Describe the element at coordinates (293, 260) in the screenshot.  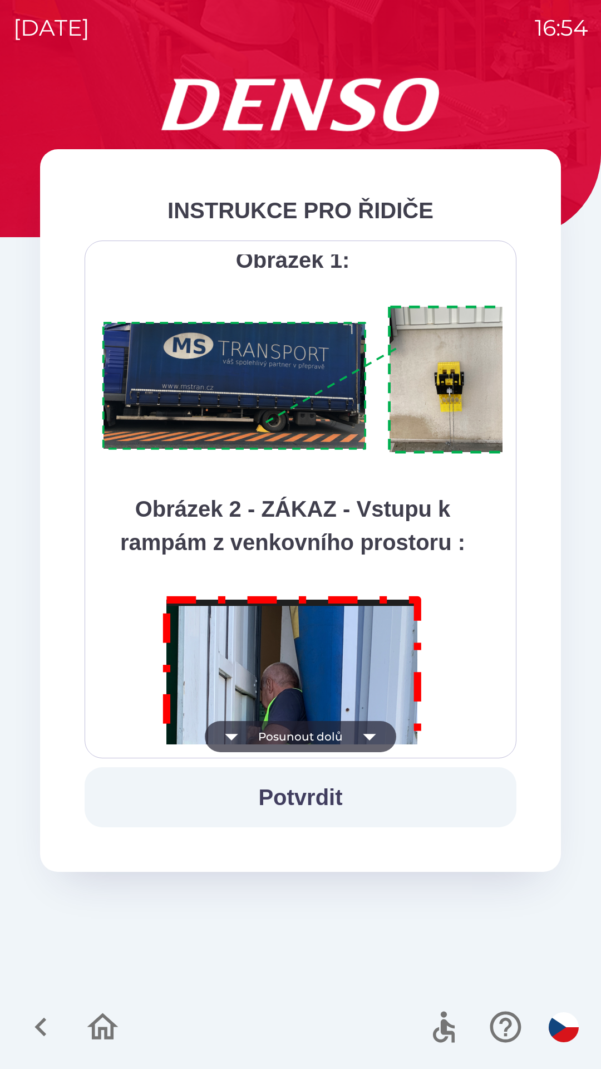
I see `strong: Obrázek 1:` at that location.